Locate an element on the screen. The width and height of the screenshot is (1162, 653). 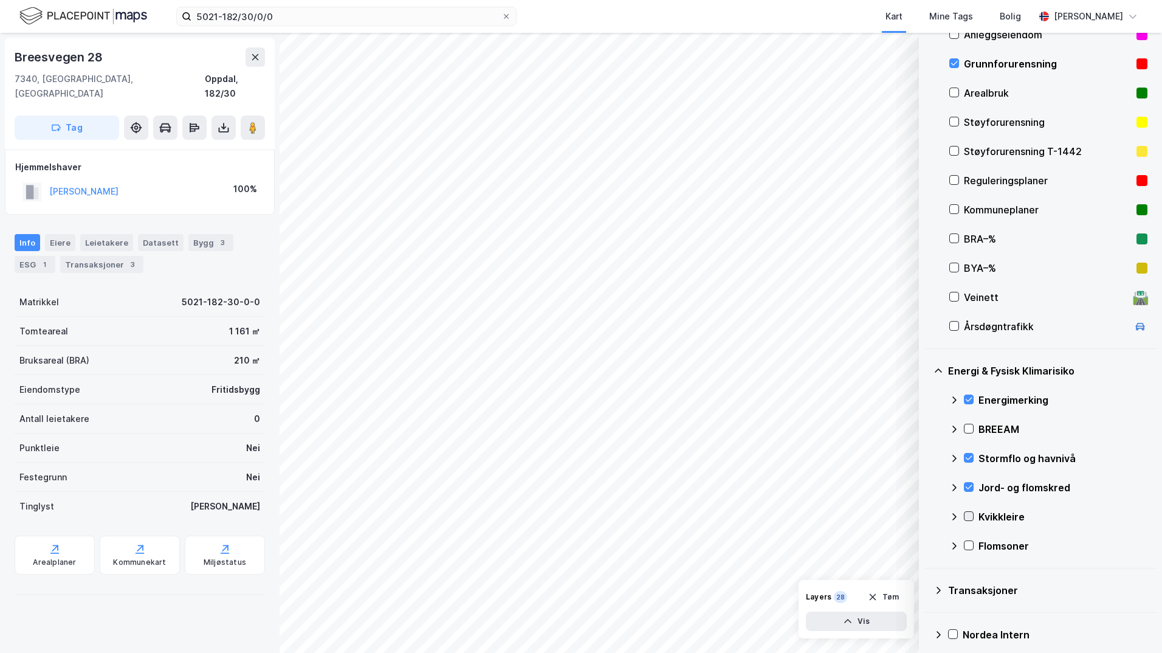
div: Matrikkel is located at coordinates (39, 302).